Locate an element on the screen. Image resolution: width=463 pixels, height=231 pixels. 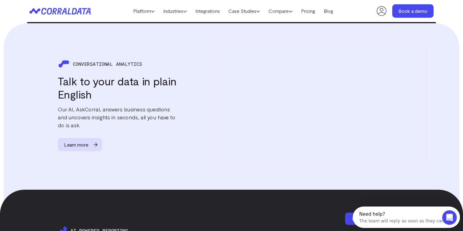
a: Pricing is located at coordinates (308, 11).